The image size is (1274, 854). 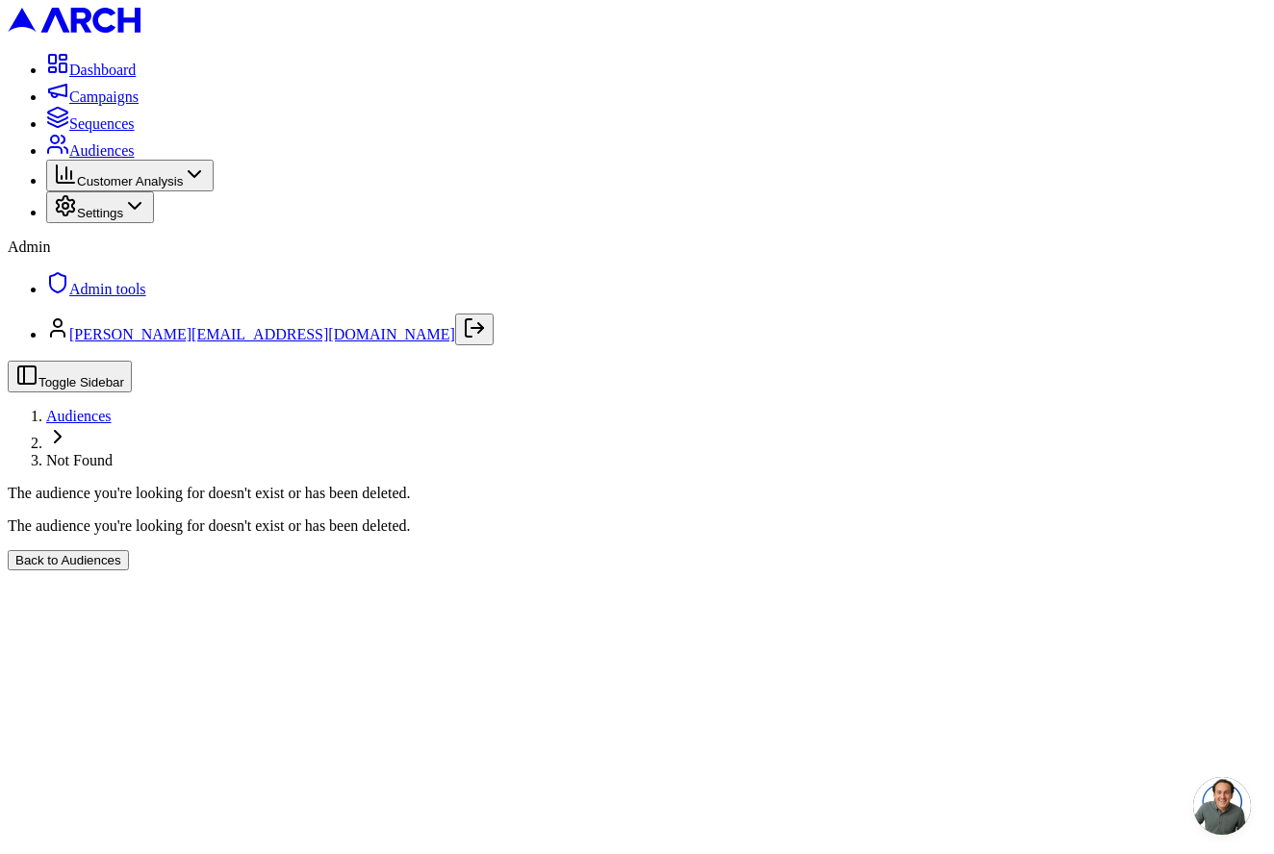 What do you see at coordinates (637, 526) in the screenshot?
I see `p: The audience you're looking for doesn't exist or has been deleted.` at bounding box center [637, 526].